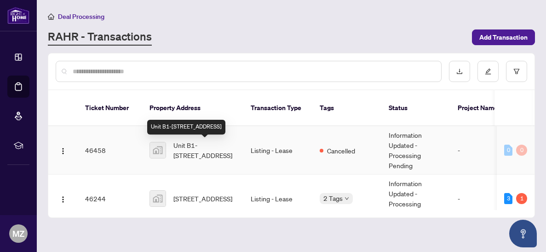 The height and width of the screenshot is (252, 546). What do you see at coordinates (478, 108) in the screenshot?
I see `th: Project Name` at bounding box center [478, 108].